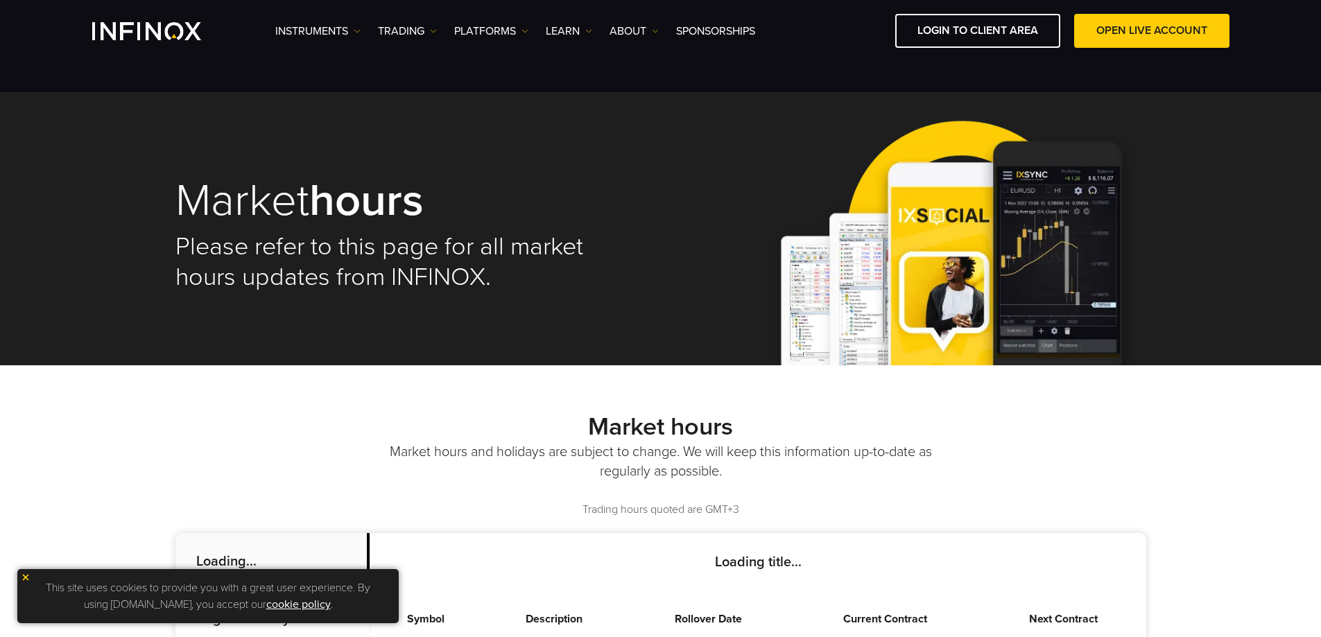 The height and width of the screenshot is (637, 1321). Describe the element at coordinates (298, 605) in the screenshot. I see `a: cookie policy` at that location.